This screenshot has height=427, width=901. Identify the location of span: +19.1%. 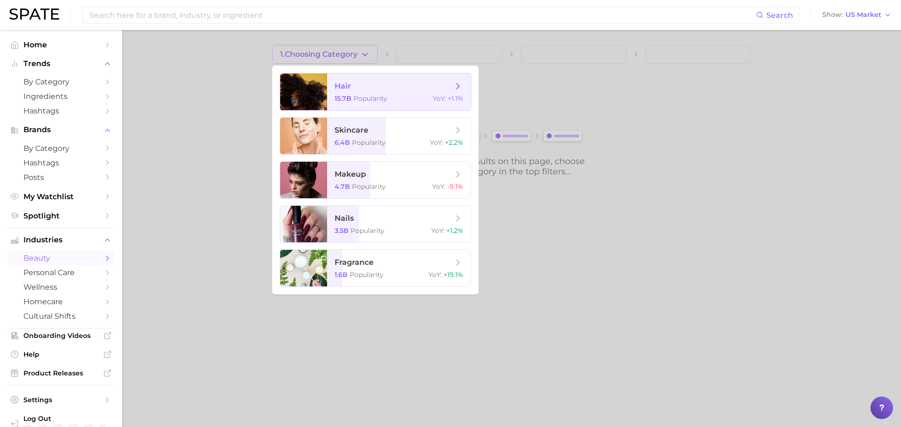
(453, 275).